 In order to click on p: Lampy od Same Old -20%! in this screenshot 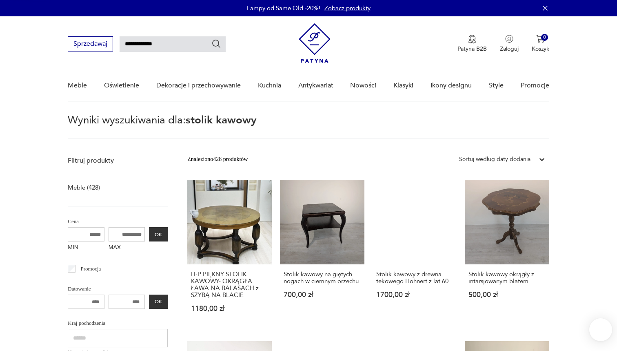, I will do `click(284, 8)`.